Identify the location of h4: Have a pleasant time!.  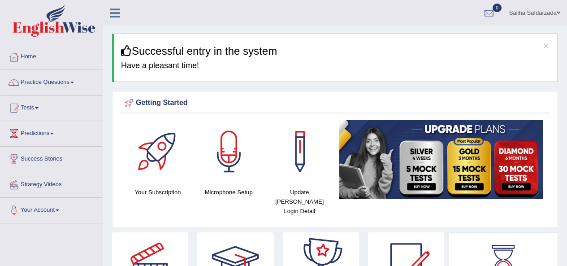
(336, 66).